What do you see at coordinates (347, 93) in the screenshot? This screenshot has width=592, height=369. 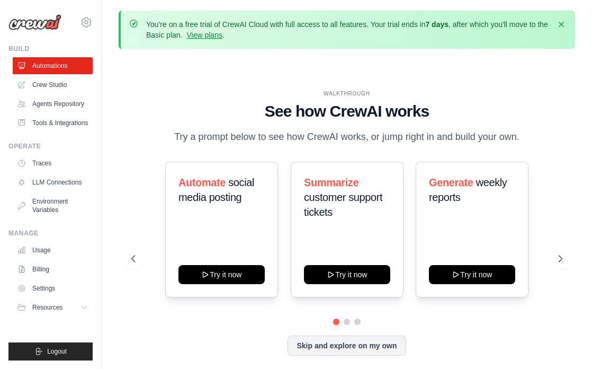 I see `div: WALKTHROUGH` at bounding box center [347, 93].